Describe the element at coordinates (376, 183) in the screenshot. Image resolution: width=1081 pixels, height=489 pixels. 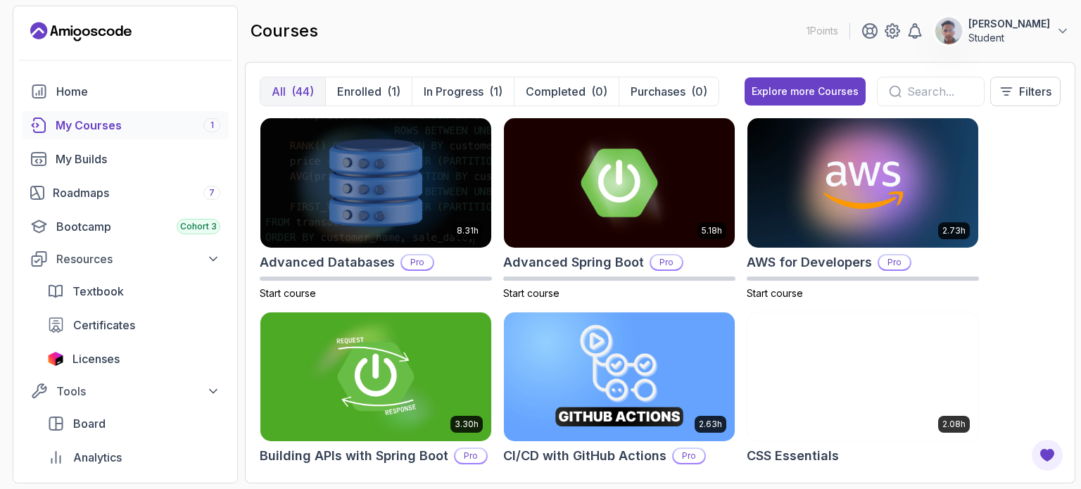
I see `img: Advanced Databases card` at that location.